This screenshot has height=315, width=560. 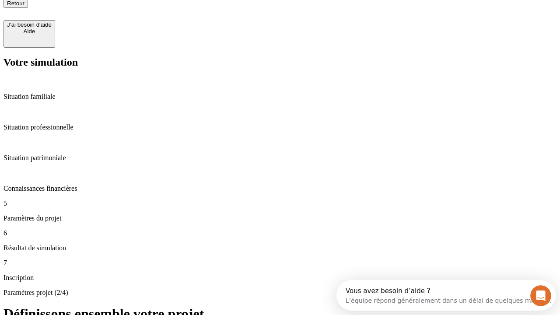 I want to click on p: Connaissances financières, so click(x=280, y=189).